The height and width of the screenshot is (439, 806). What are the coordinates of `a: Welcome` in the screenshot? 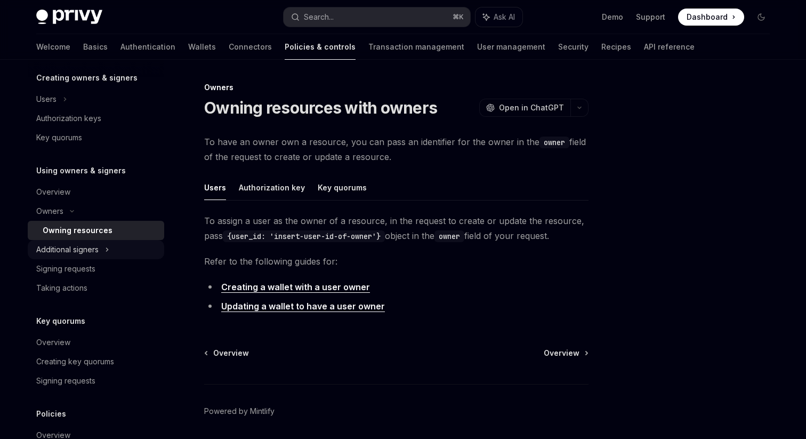 It's located at (53, 47).